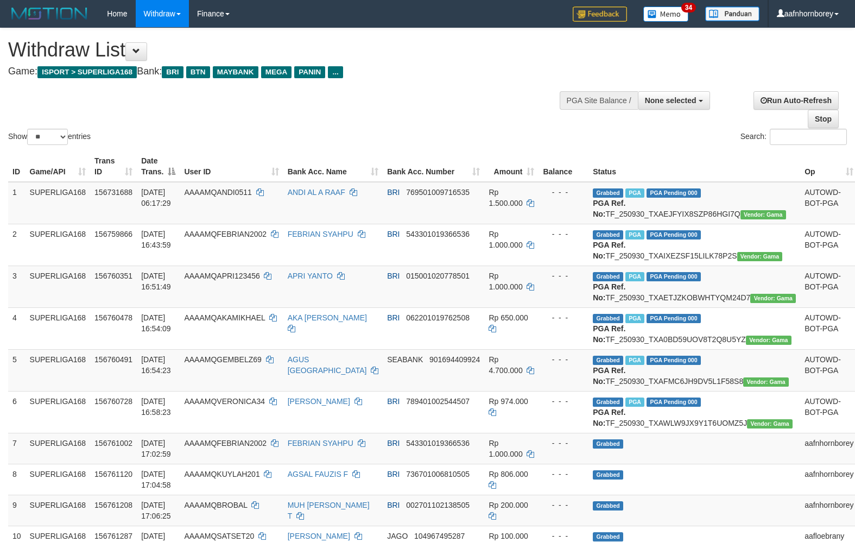 Image resolution: width=855 pixels, height=542 pixels. I want to click on span: Copy 062201019762508 to clipboard, so click(437, 318).